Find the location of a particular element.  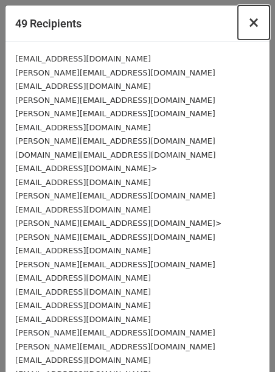

div: Chat Widget is located at coordinates (245, 343).